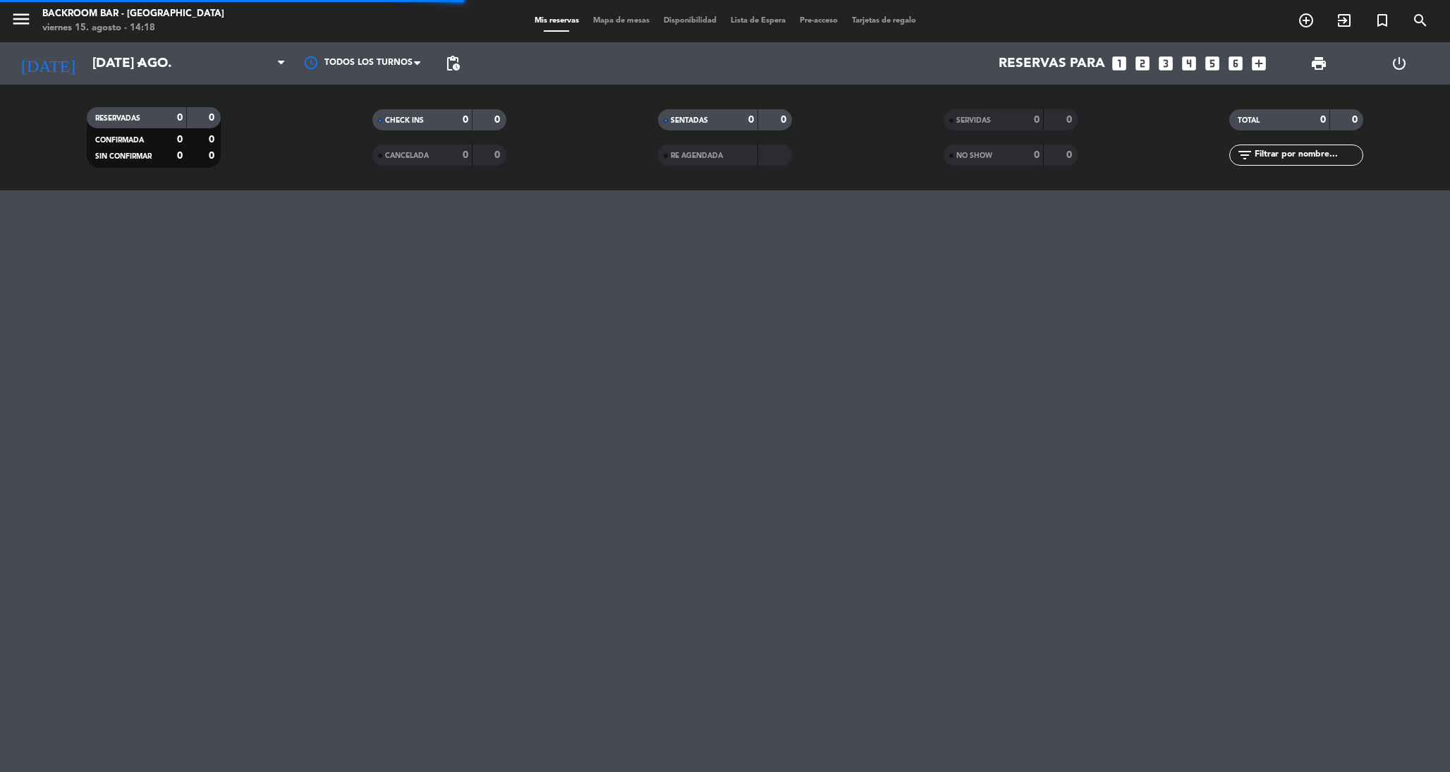 The image size is (1450, 772). I want to click on span: SERVIDAS, so click(973, 121).